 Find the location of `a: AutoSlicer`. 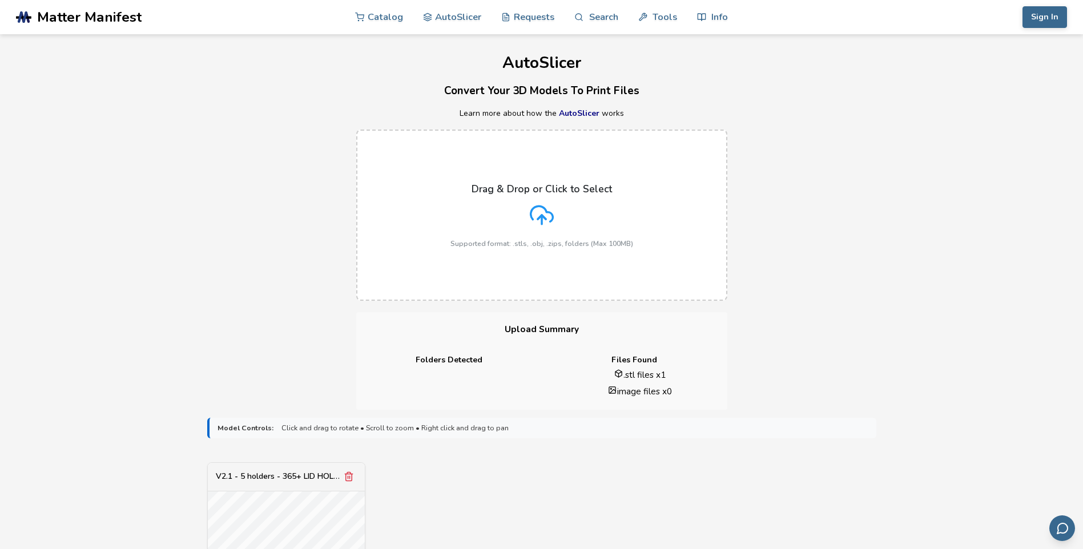

a: AutoSlicer is located at coordinates (579, 113).